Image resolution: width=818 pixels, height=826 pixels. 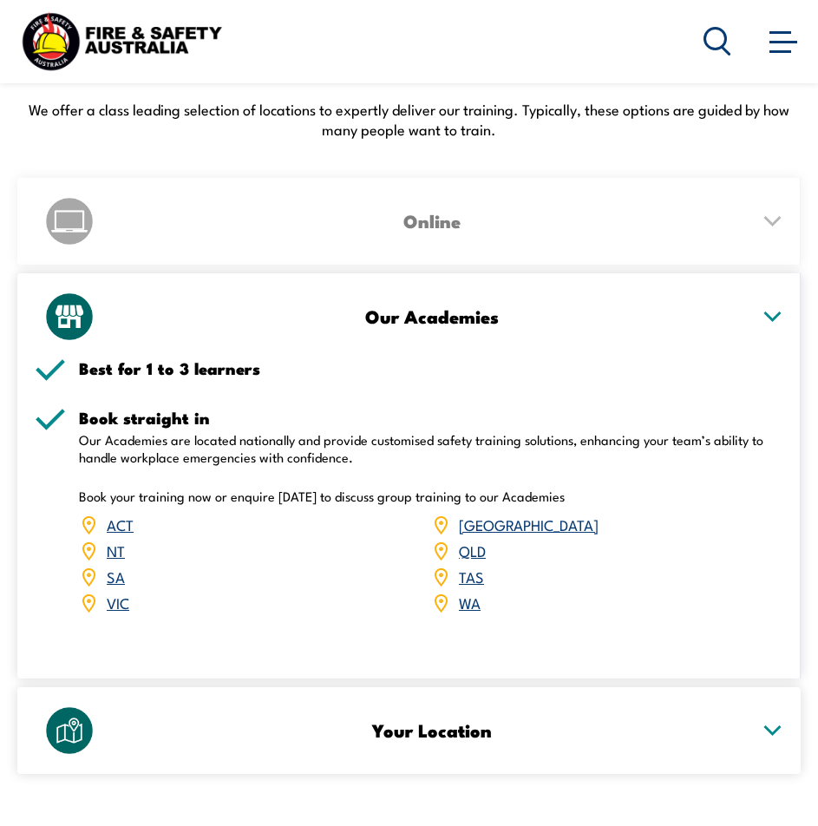 I want to click on h5: Best for 1 to 3 learners, so click(x=431, y=368).